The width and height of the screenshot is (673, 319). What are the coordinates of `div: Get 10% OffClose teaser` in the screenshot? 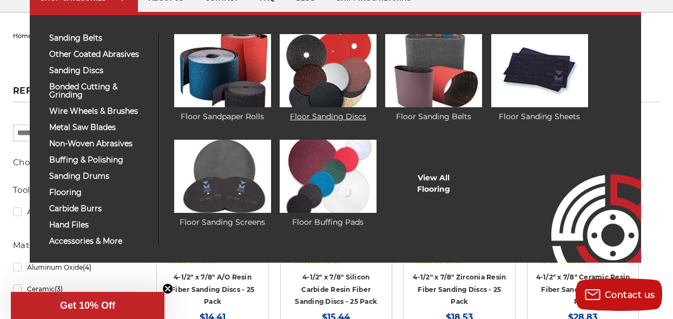 It's located at (88, 305).